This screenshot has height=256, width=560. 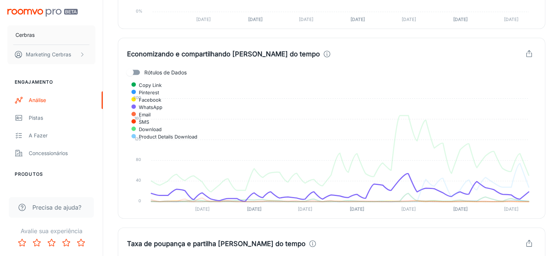 I want to click on font: Precisa de ajuda?, so click(x=57, y=207).